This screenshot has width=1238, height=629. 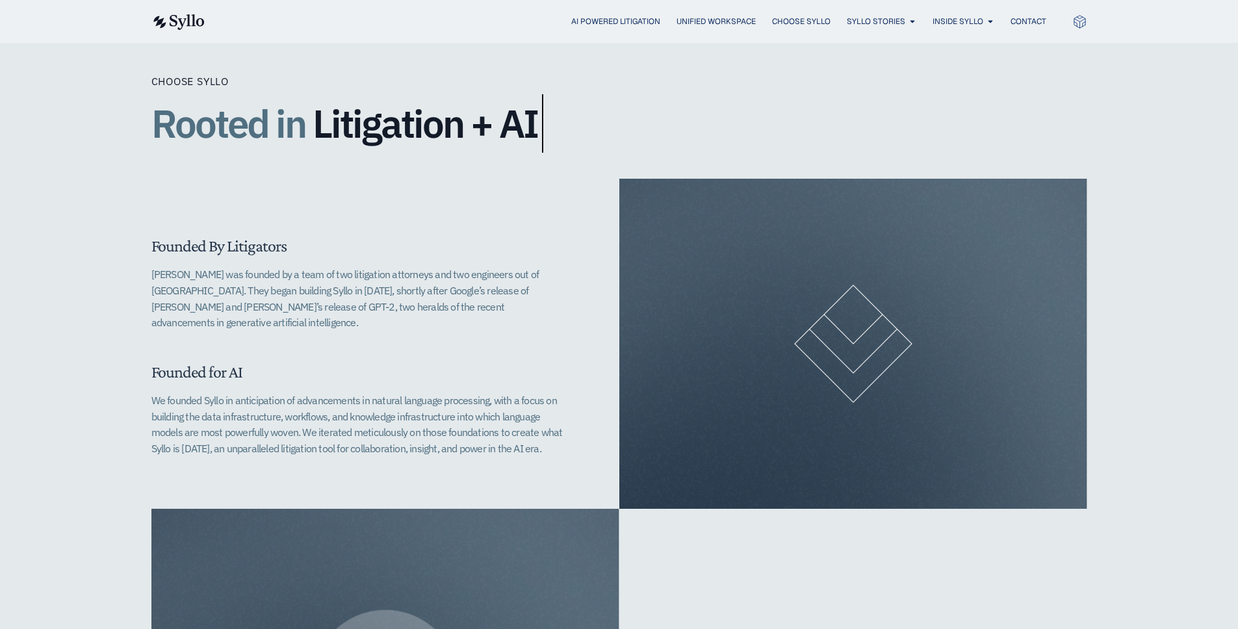 What do you see at coordinates (876, 21) in the screenshot?
I see `span: Syllo Stories` at bounding box center [876, 21].